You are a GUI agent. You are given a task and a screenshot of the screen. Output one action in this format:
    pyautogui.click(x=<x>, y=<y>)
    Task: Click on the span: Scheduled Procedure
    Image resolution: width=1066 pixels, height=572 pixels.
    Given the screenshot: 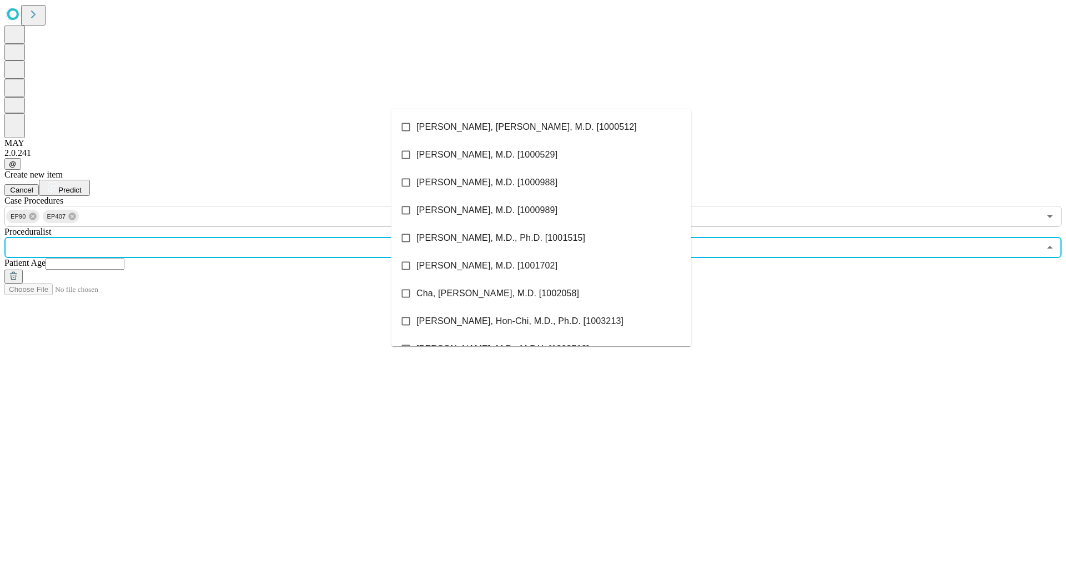 What is the action you would take?
    pyautogui.click(x=34, y=200)
    